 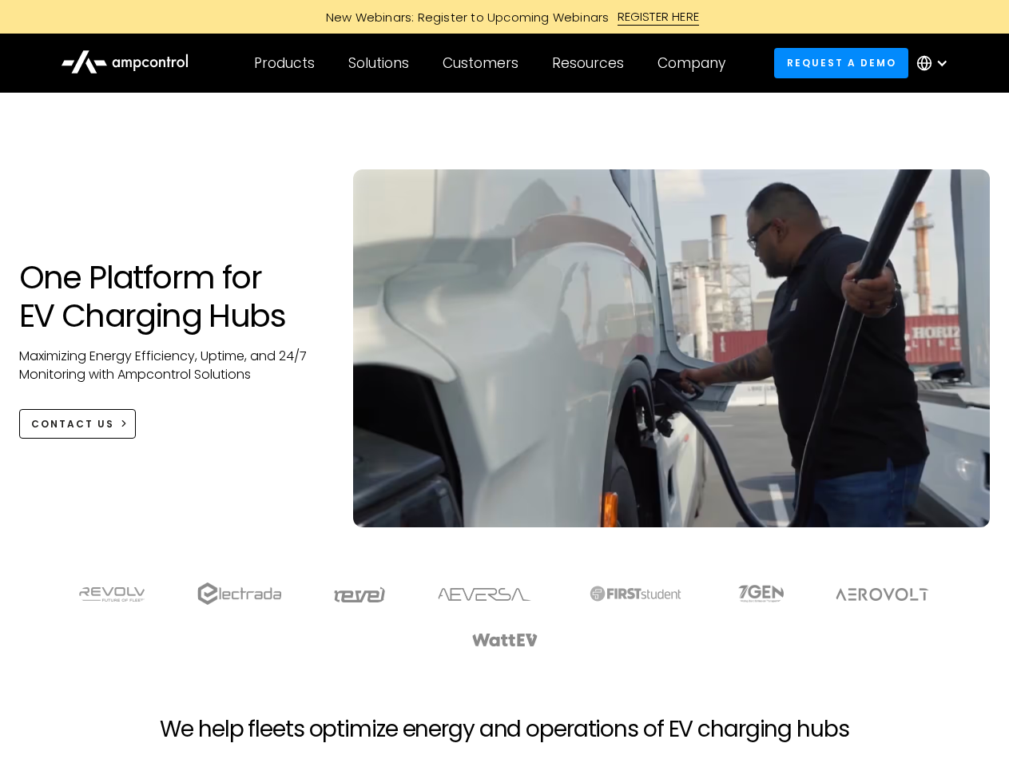 I want to click on a: CONTACT US, so click(x=77, y=423).